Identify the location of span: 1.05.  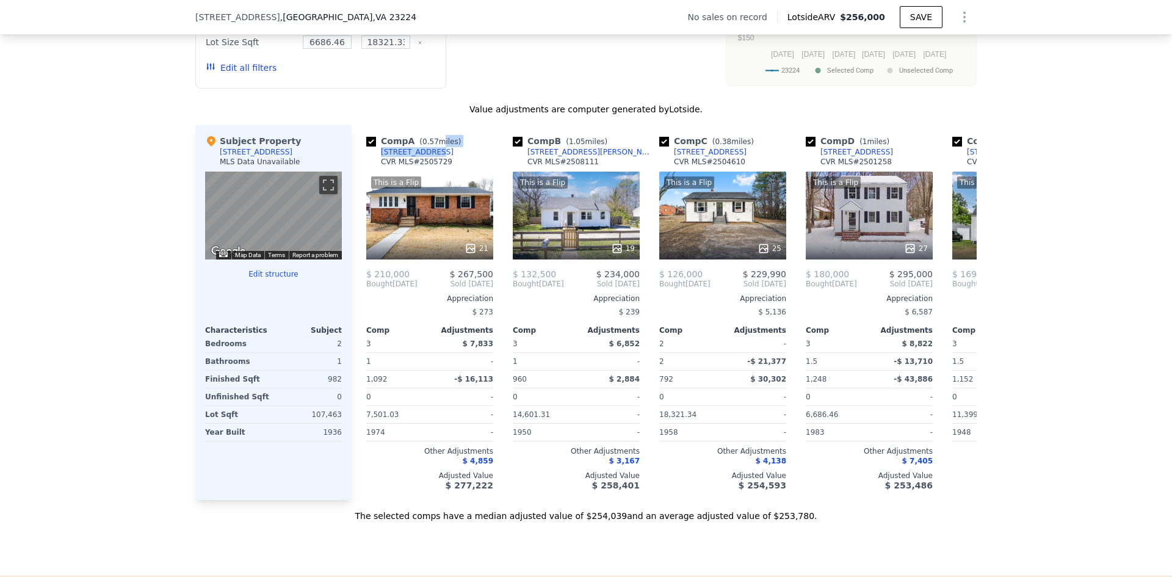
(577, 142).